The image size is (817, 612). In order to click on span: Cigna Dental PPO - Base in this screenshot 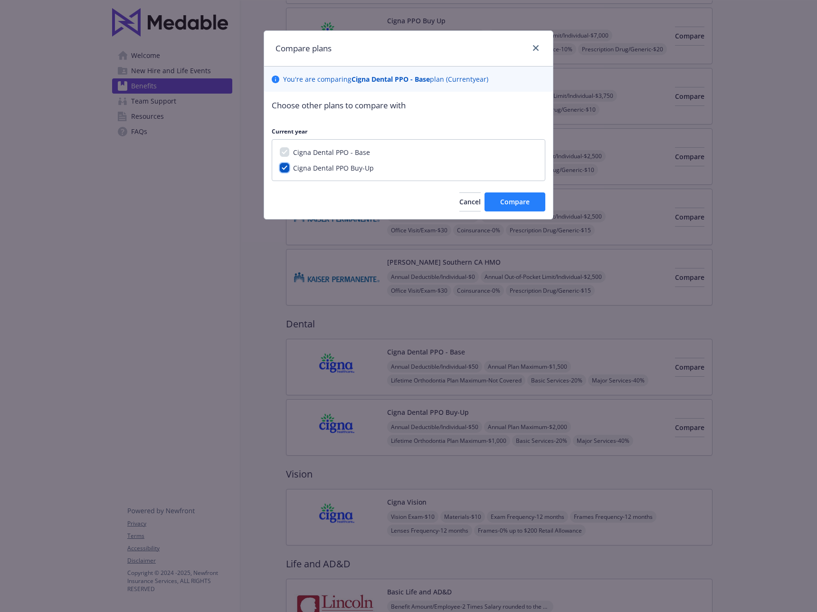, I will do `click(331, 152)`.